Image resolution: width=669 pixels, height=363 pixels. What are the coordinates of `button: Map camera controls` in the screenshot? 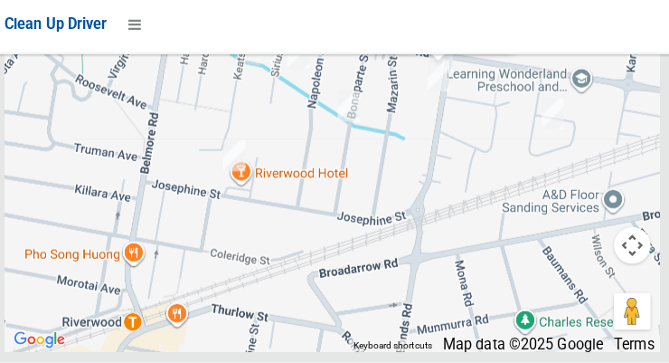 It's located at (631, 247).